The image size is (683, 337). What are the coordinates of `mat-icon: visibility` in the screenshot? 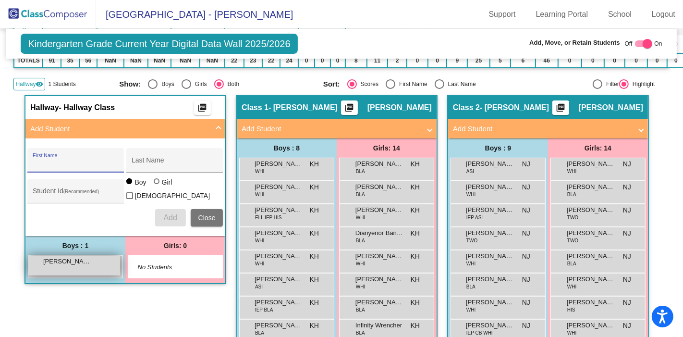 It's located at (39, 84).